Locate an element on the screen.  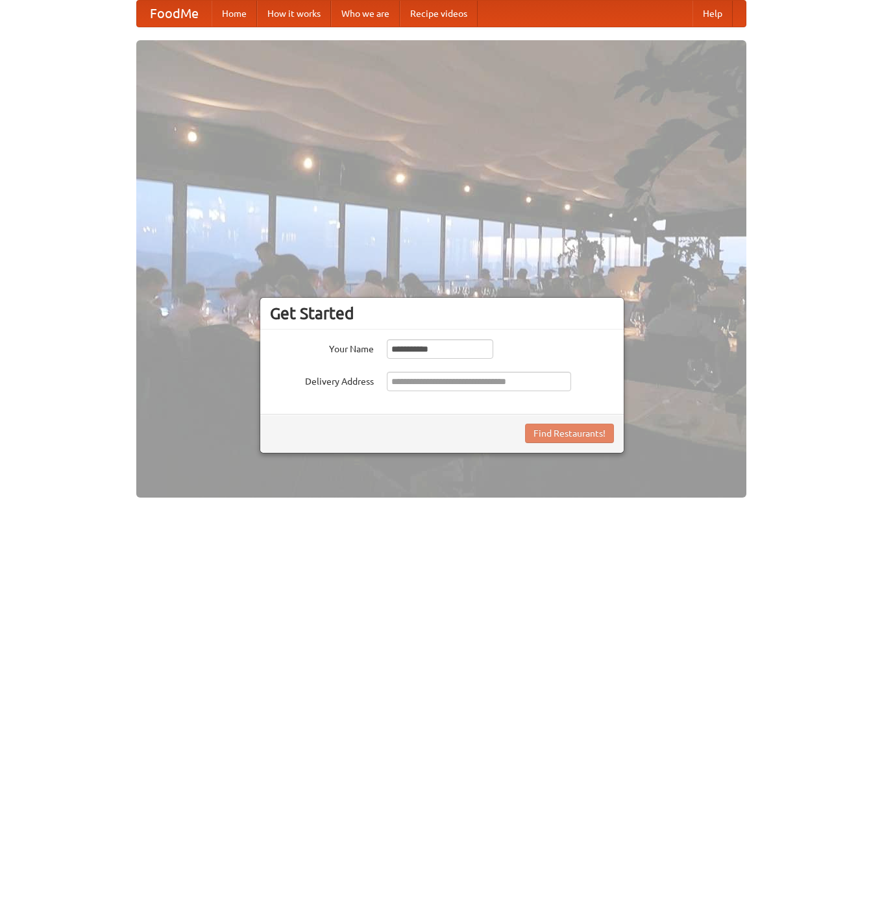
h3: Get Started is located at coordinates (442, 313).